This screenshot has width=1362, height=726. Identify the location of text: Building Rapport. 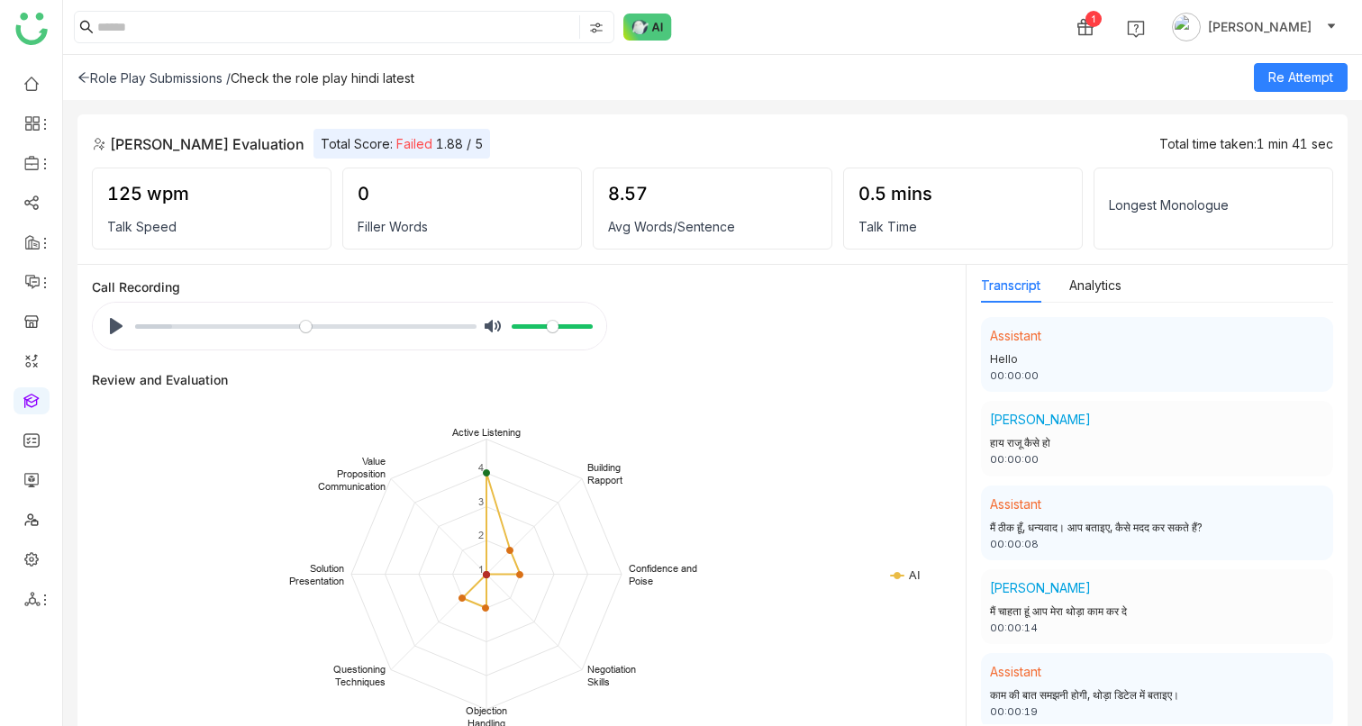
(605, 474).